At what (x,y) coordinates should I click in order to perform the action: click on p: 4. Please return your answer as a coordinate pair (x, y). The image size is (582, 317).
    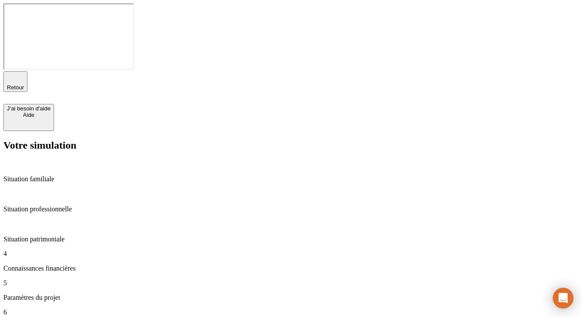
    Looking at the image, I should click on (291, 254).